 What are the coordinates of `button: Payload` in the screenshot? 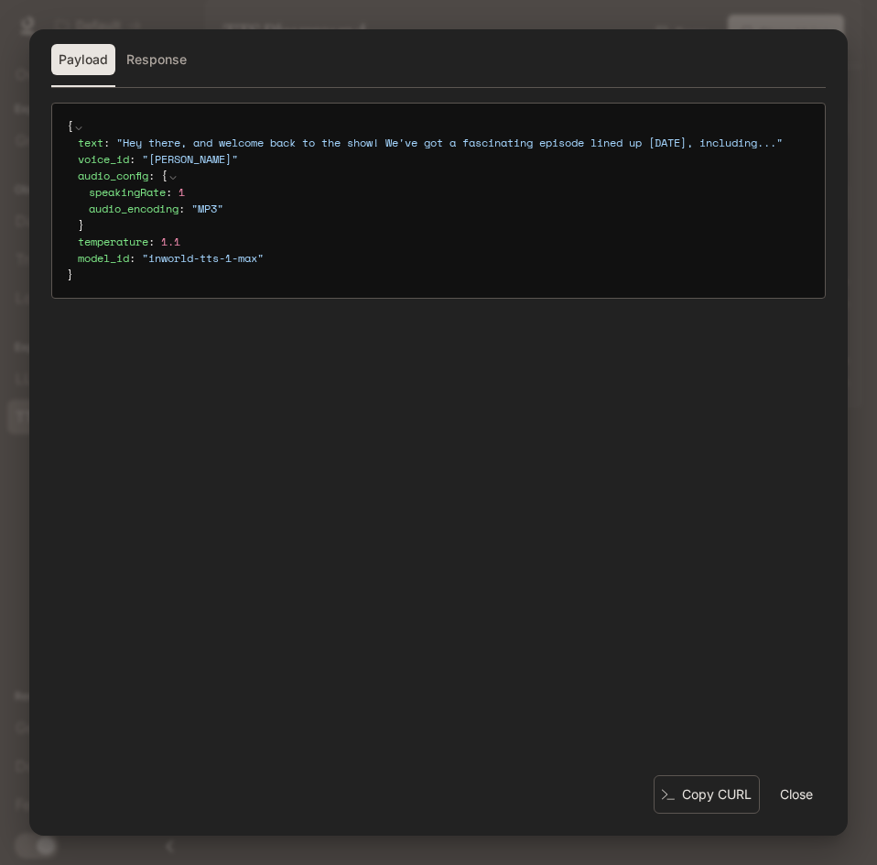 It's located at (83, 60).